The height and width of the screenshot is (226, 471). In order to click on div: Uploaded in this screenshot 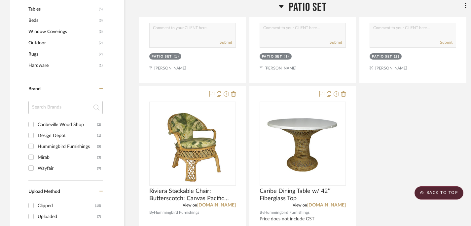, I will do `click(67, 216)`.